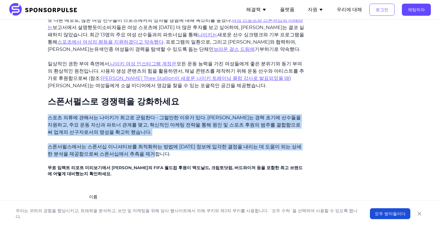 The height and width of the screenshot is (227, 439). I want to click on div: 채팅 위젯, so click(385, 191).